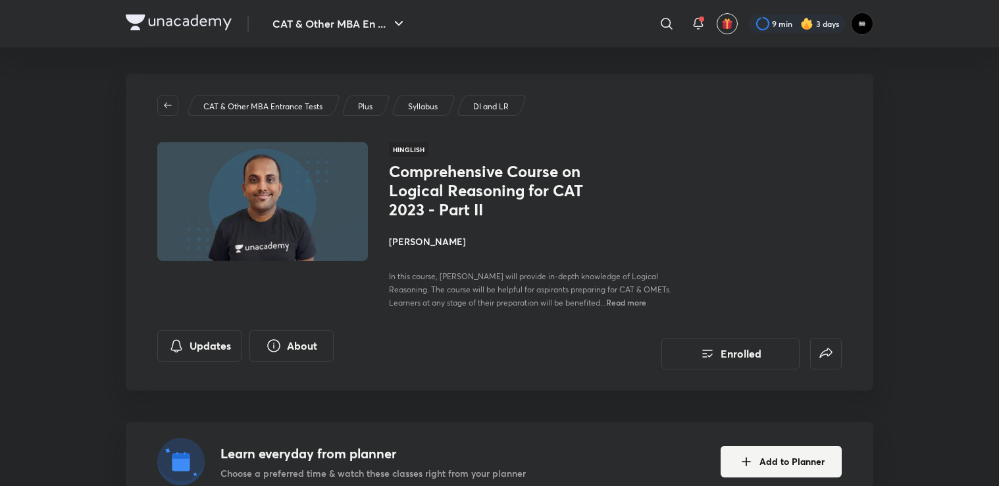 Image resolution: width=999 pixels, height=486 pixels. What do you see at coordinates (728, 24) in the screenshot?
I see `img: avatar` at bounding box center [728, 24].